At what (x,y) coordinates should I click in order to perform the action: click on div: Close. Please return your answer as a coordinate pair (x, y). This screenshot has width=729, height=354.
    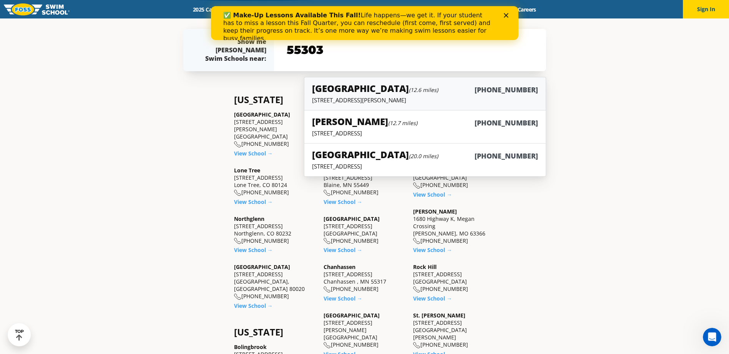
    Looking at the image, I should click on (297, 9).